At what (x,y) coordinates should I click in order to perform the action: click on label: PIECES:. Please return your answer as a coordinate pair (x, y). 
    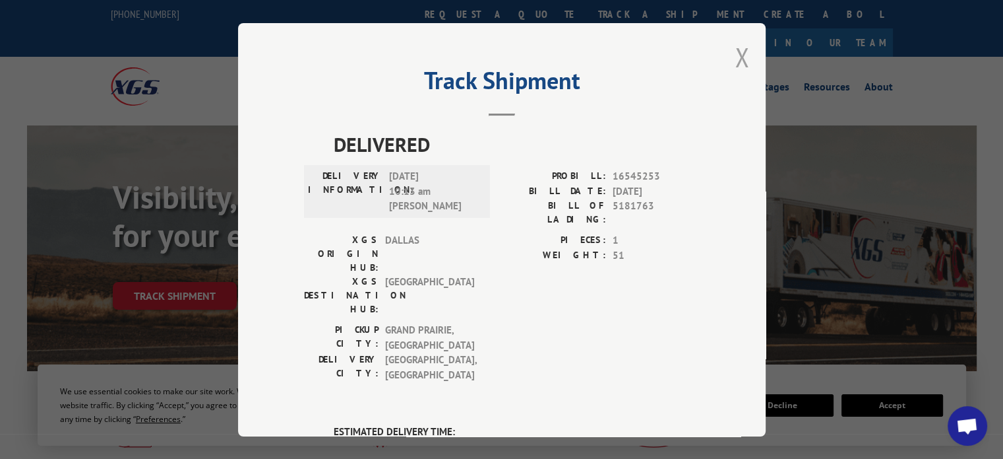
    Looking at the image, I should click on (554, 240).